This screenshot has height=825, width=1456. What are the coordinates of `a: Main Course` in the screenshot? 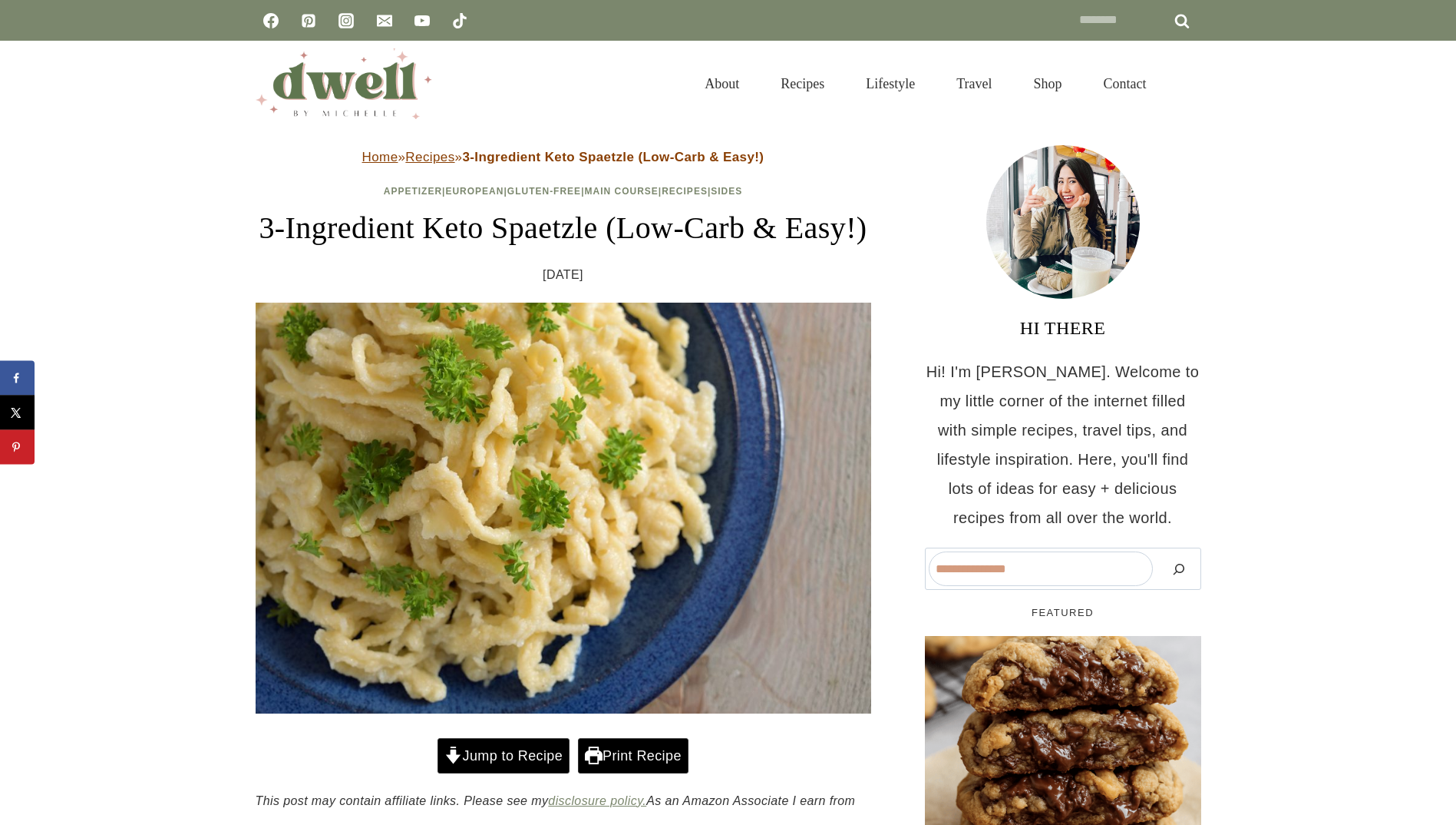 It's located at (622, 191).